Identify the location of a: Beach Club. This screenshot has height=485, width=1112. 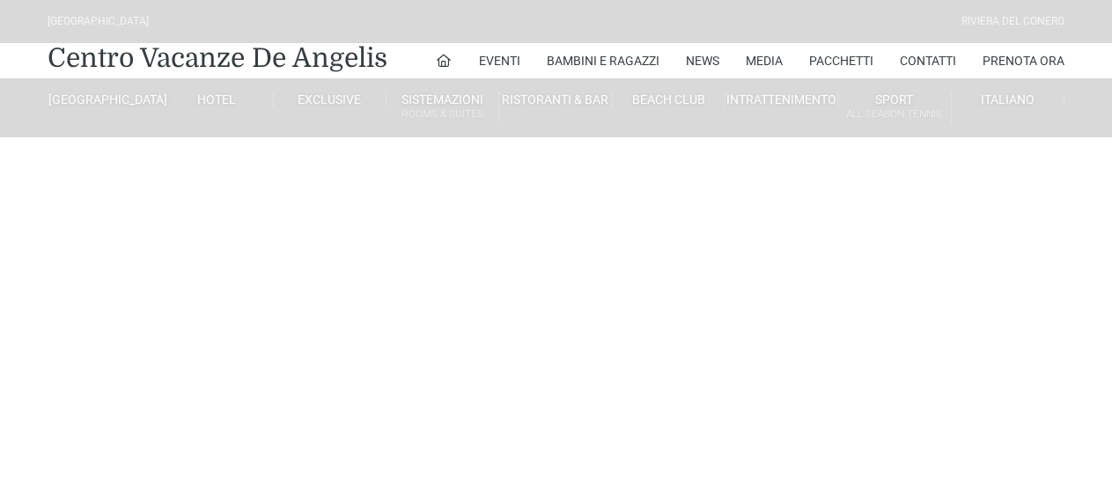
(669, 99).